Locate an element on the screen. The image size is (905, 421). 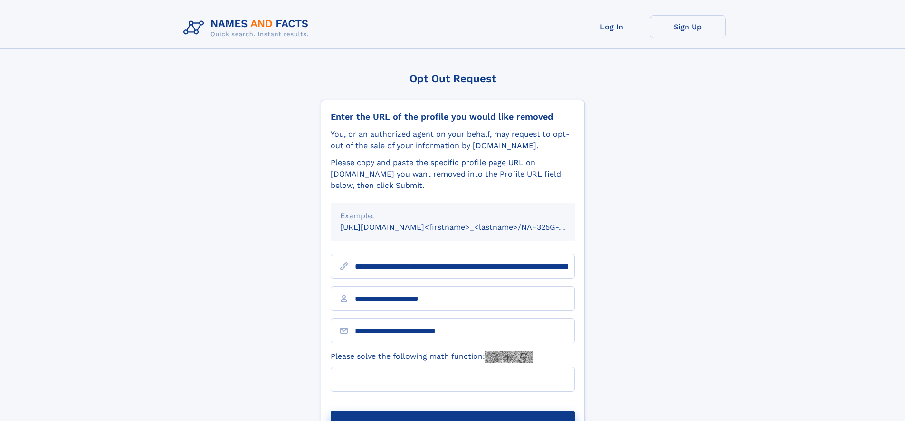
div: Opt Out Request is located at coordinates (453, 78).